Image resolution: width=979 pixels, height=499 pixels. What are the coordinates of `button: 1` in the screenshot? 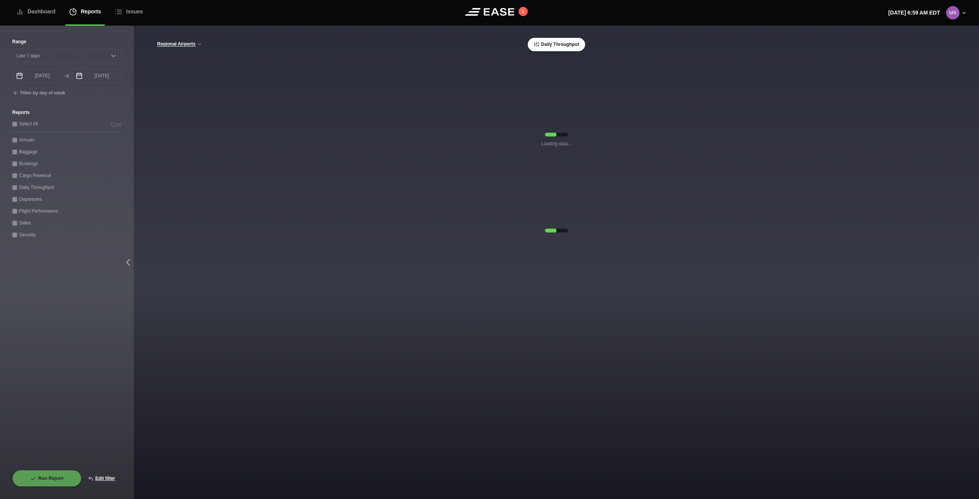 It's located at (523, 11).